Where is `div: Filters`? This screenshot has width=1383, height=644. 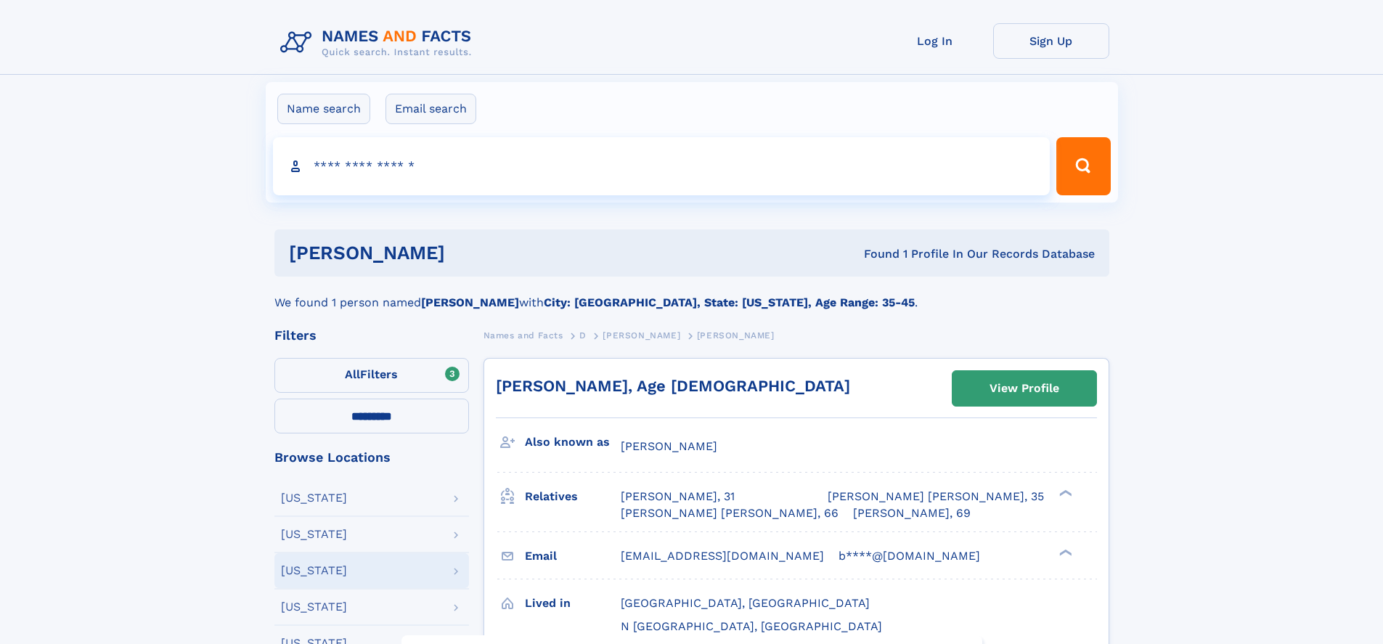
div: Filters is located at coordinates (372, 335).